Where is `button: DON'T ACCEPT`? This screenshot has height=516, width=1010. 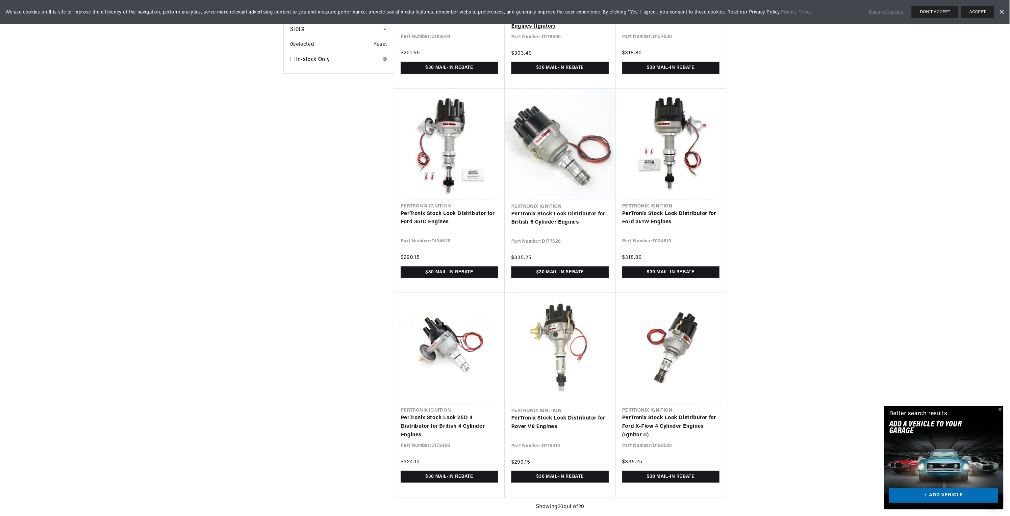
button: DON'T ACCEPT is located at coordinates (935, 12).